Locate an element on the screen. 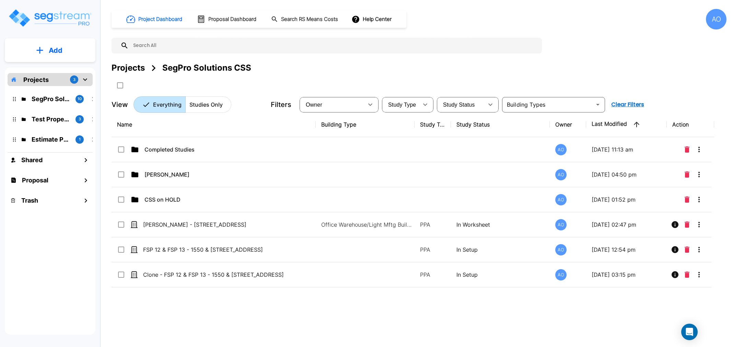 The width and height of the screenshot is (732, 347). p: Filters is located at coordinates (281, 105).